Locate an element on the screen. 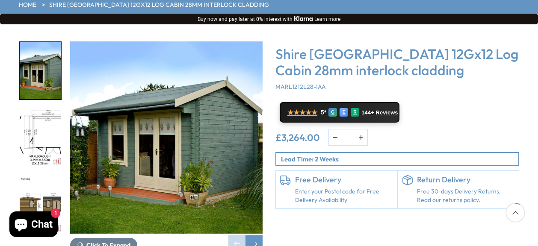  a: ★★★★★ 5* G E R 144+ Reviews is located at coordinates (340, 112).